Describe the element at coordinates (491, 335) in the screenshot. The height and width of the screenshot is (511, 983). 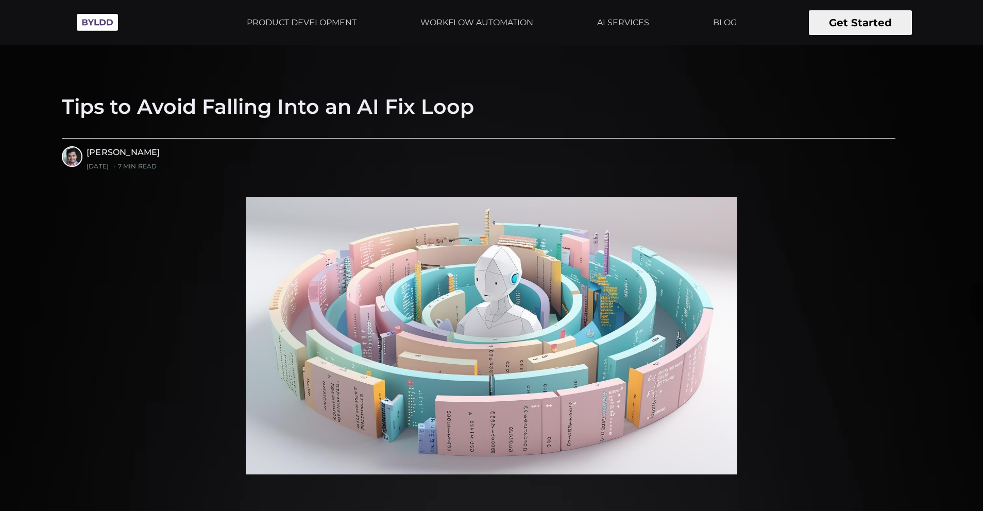
I see `img: Tips to Avoid Falling Into an AI Fix Loop` at that location.